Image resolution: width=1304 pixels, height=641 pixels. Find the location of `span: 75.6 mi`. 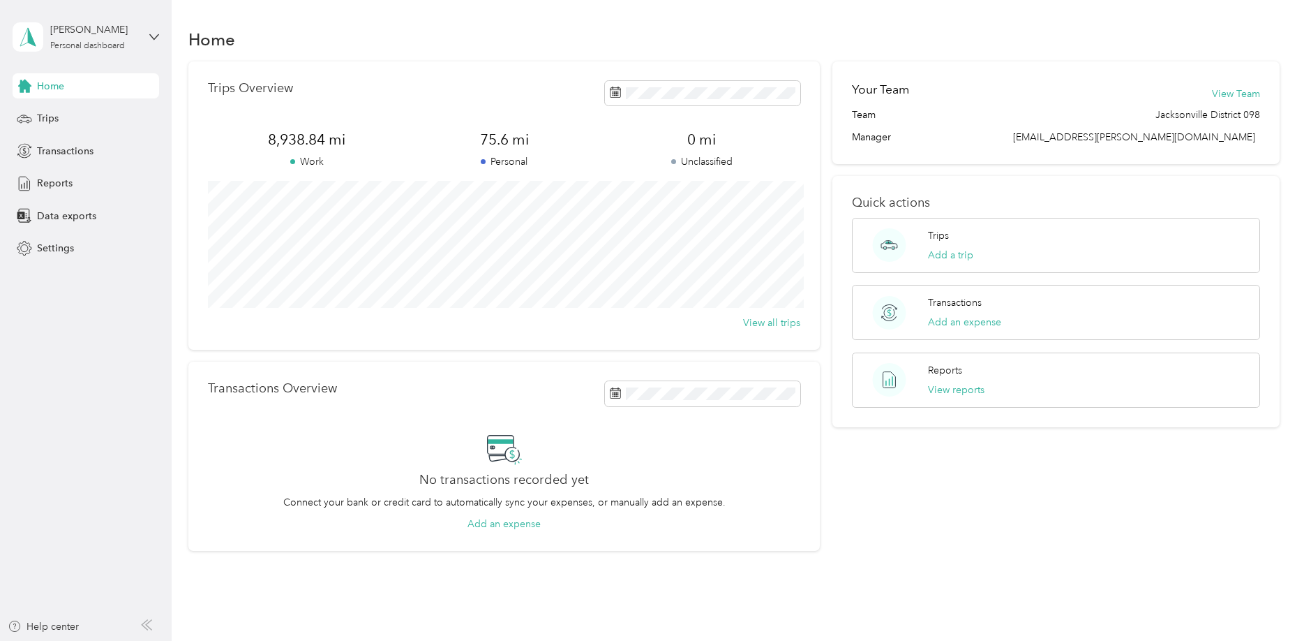

span: 75.6 mi is located at coordinates (504, 140).